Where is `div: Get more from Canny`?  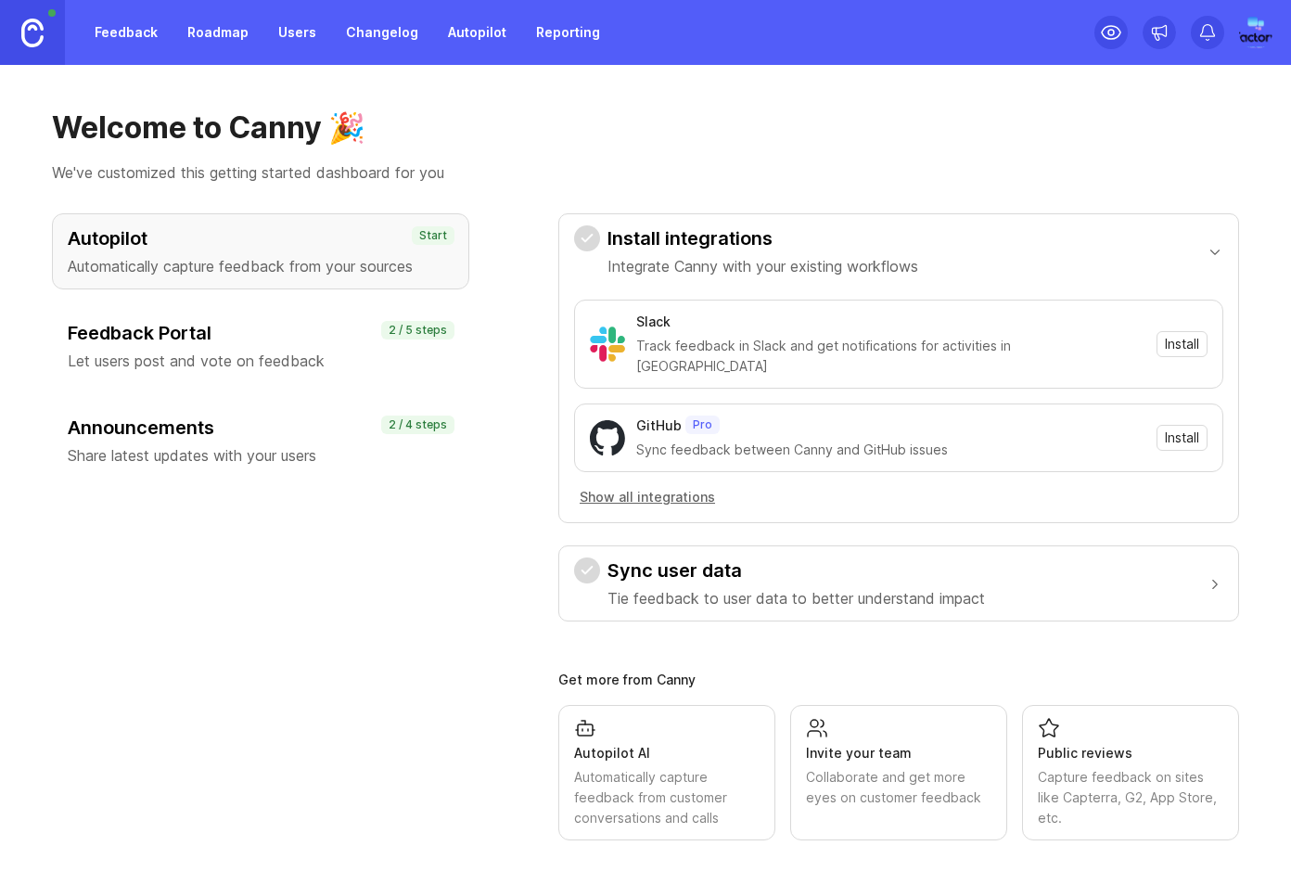 div: Get more from Canny is located at coordinates (899, 680).